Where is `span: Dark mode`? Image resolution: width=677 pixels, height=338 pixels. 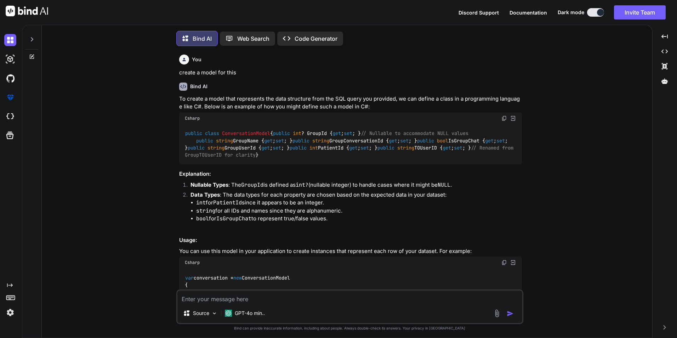
span: Dark mode is located at coordinates (571, 12).